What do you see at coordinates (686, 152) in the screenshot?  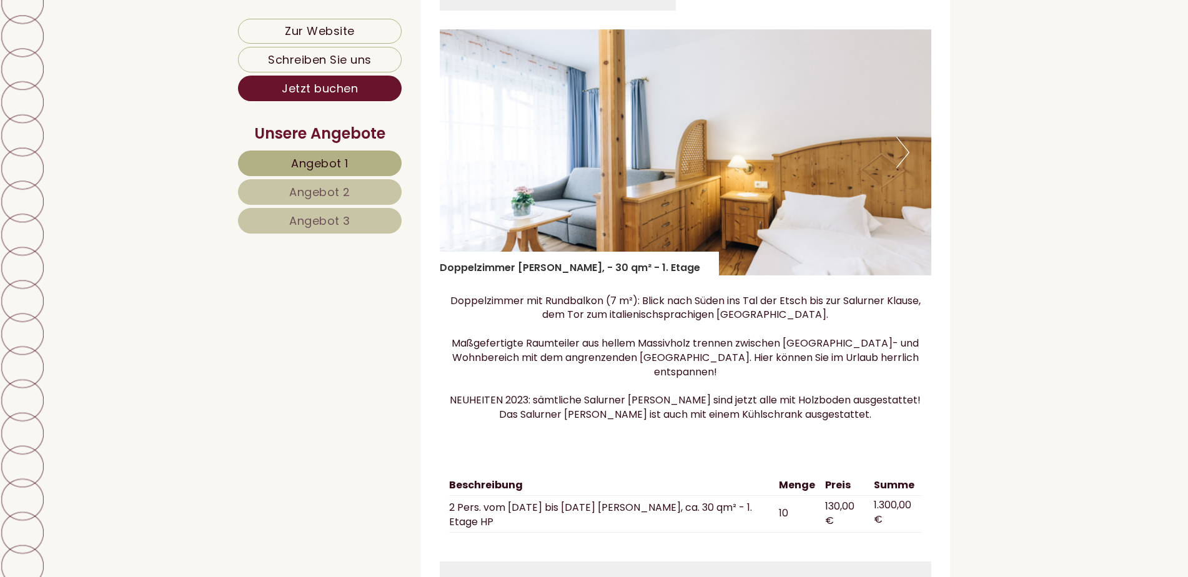 I see `img: image` at bounding box center [686, 152].